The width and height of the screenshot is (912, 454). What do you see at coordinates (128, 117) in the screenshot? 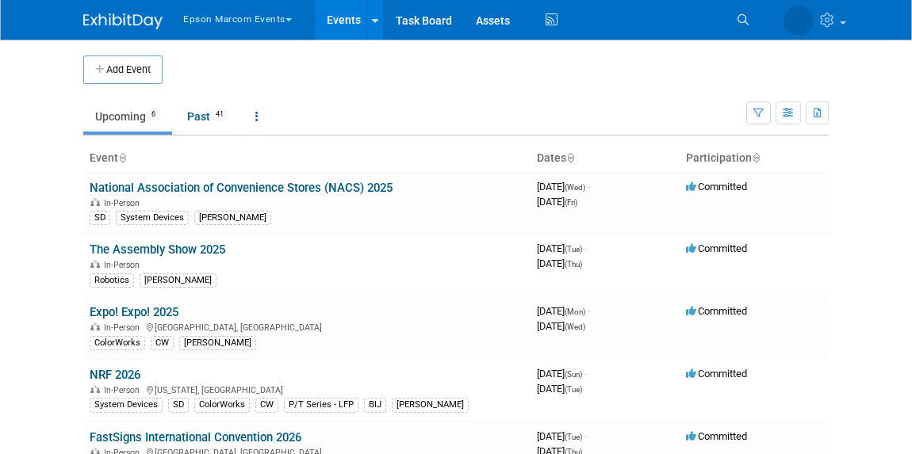
I see `a: Upcoming6` at bounding box center [128, 117].